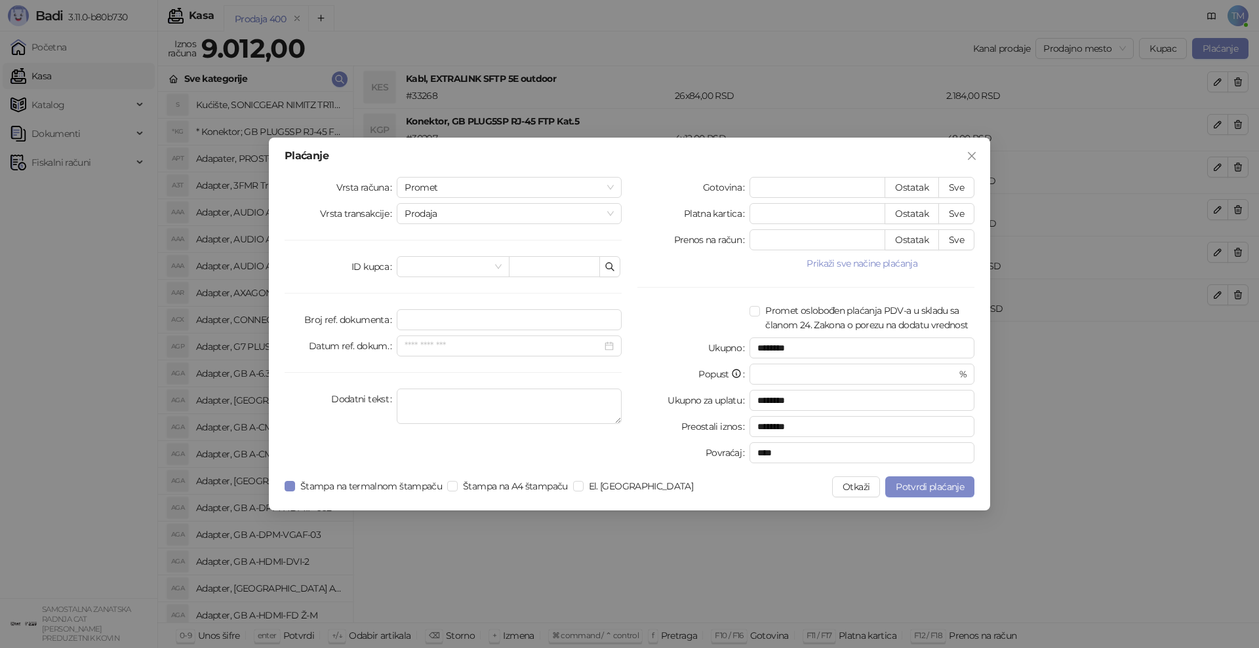 This screenshot has width=1259, height=648. Describe the element at coordinates (717, 214) in the screenshot. I see `label: Platna kartica` at that location.